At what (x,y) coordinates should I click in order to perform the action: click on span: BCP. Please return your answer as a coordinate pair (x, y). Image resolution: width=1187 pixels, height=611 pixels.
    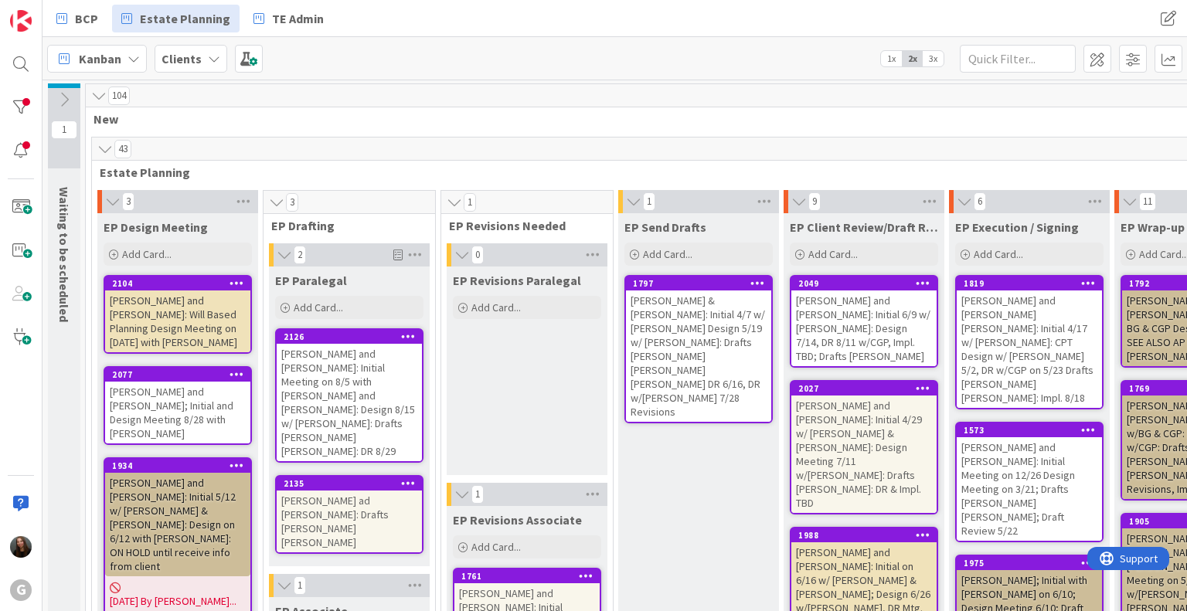
    Looking at the image, I should click on (87, 19).